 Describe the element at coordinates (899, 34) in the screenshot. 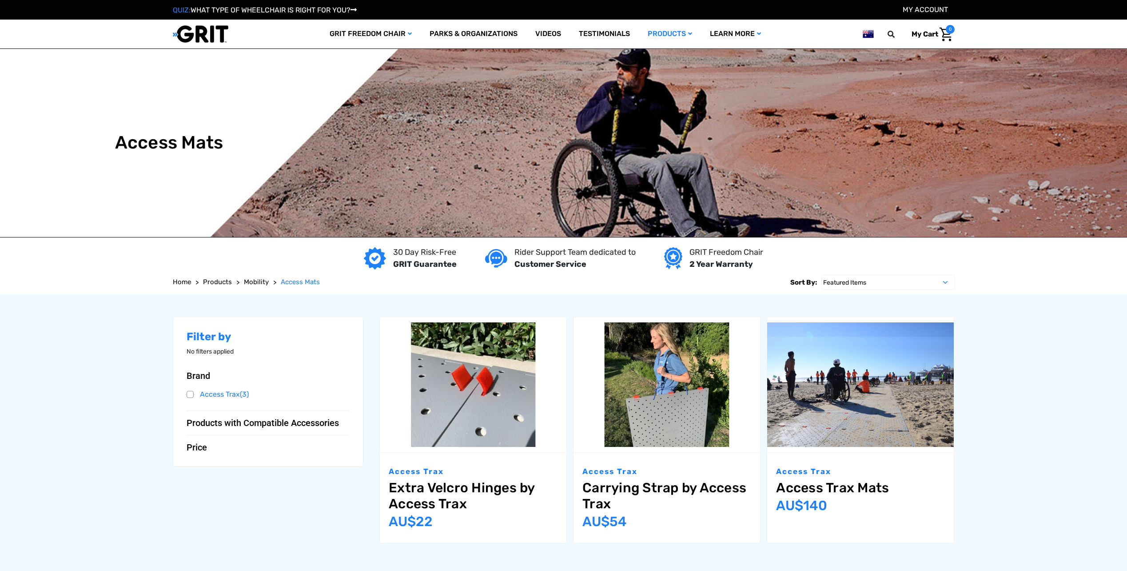

I see `input: Search` at that location.